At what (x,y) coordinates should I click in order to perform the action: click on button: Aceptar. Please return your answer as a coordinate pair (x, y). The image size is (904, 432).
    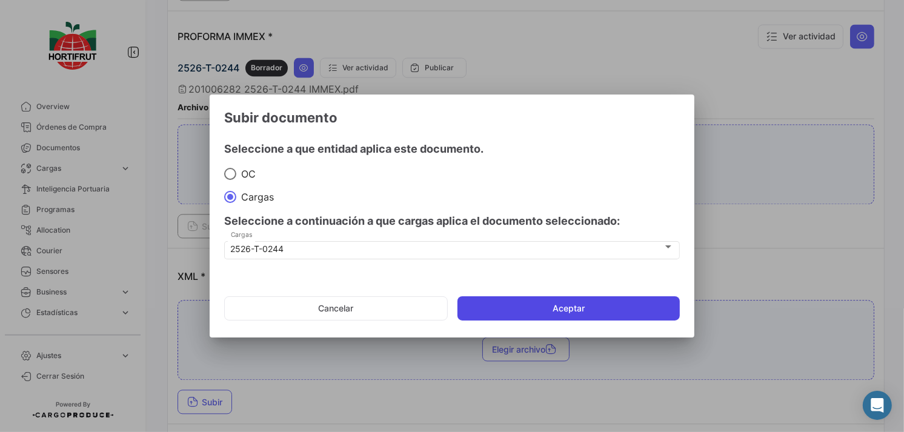
    Looking at the image, I should click on (569, 309).